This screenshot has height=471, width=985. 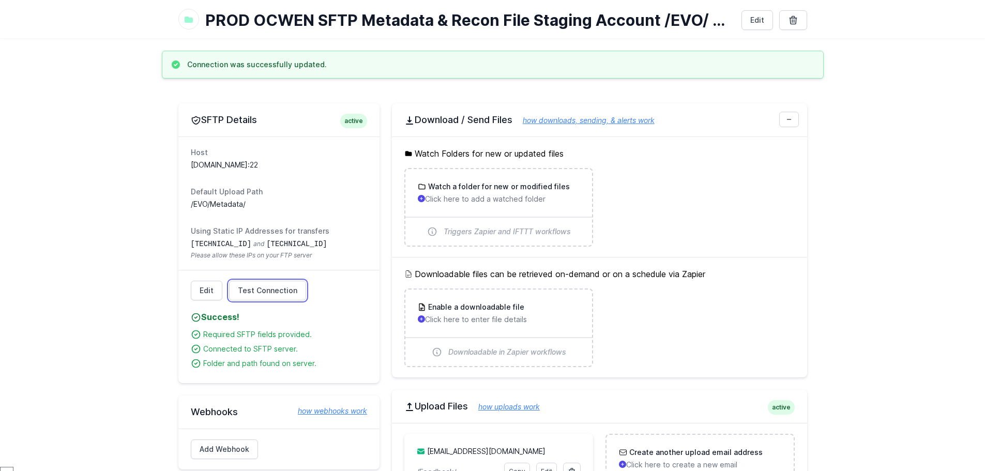 I want to click on h3: Enable a downloadable file, so click(x=475, y=307).